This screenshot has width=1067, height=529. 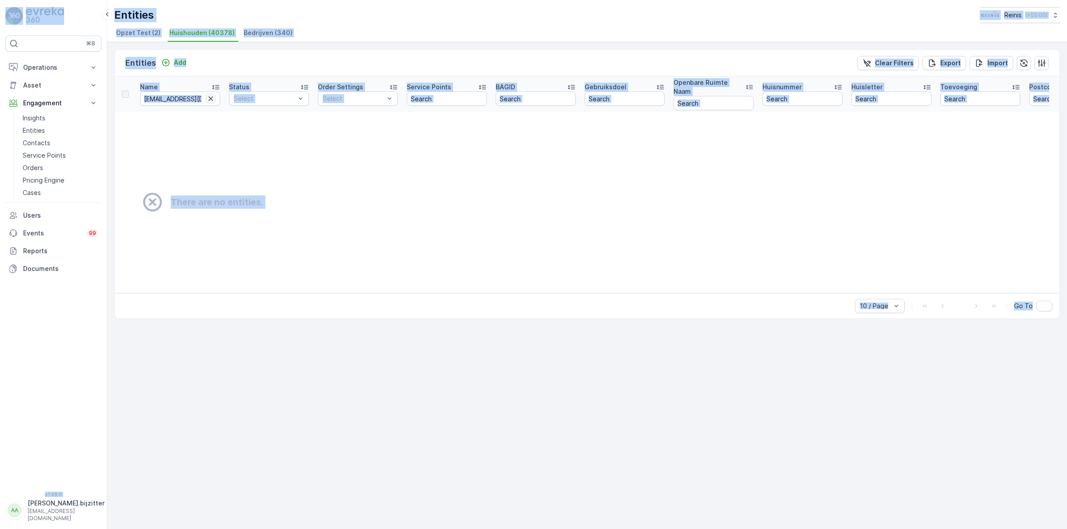 I want to click on p: Name, so click(x=149, y=87).